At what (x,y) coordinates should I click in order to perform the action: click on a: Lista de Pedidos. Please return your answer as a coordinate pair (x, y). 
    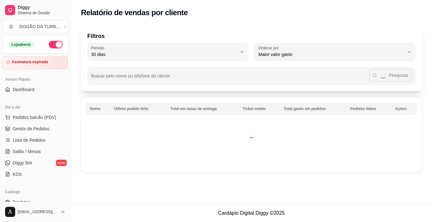
    Looking at the image, I should click on (35, 140).